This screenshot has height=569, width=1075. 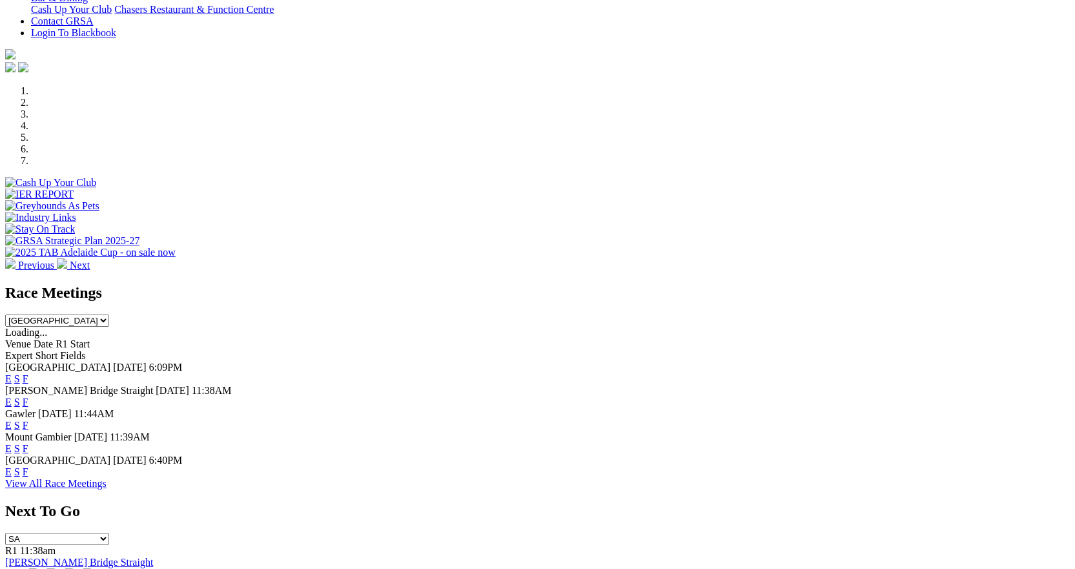 I want to click on a: Cash Up Your Club, so click(x=71, y=9).